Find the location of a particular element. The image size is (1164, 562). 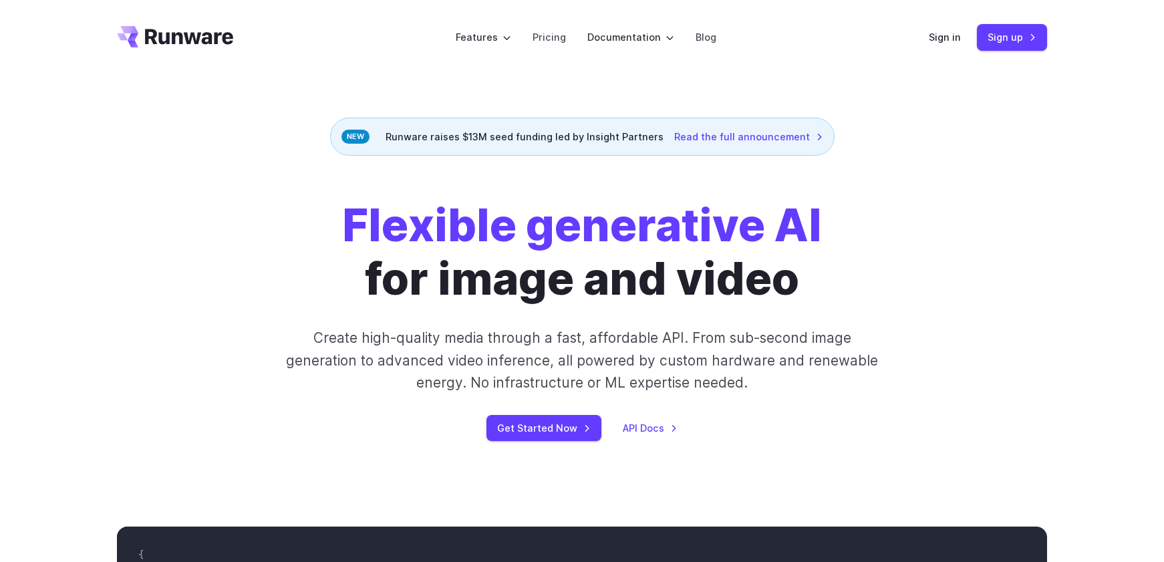

a: Sign in is located at coordinates (945, 37).